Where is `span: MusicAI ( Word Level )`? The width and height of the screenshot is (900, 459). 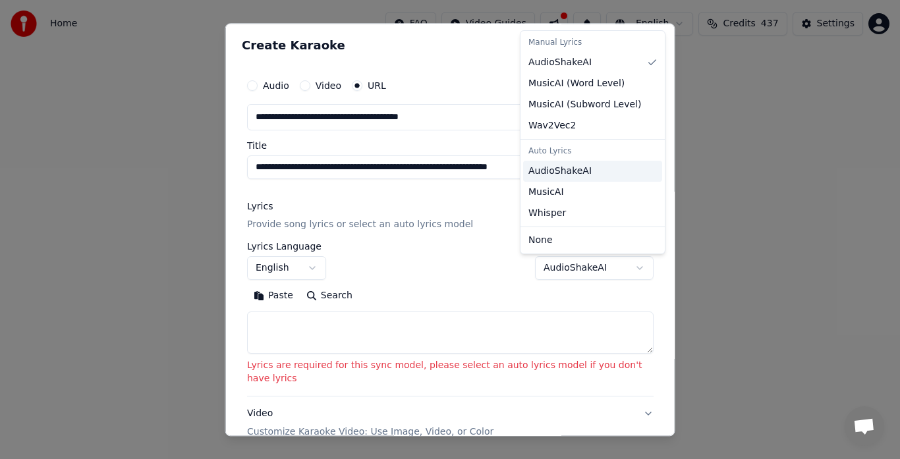
span: MusicAI ( Word Level ) is located at coordinates (577, 84).